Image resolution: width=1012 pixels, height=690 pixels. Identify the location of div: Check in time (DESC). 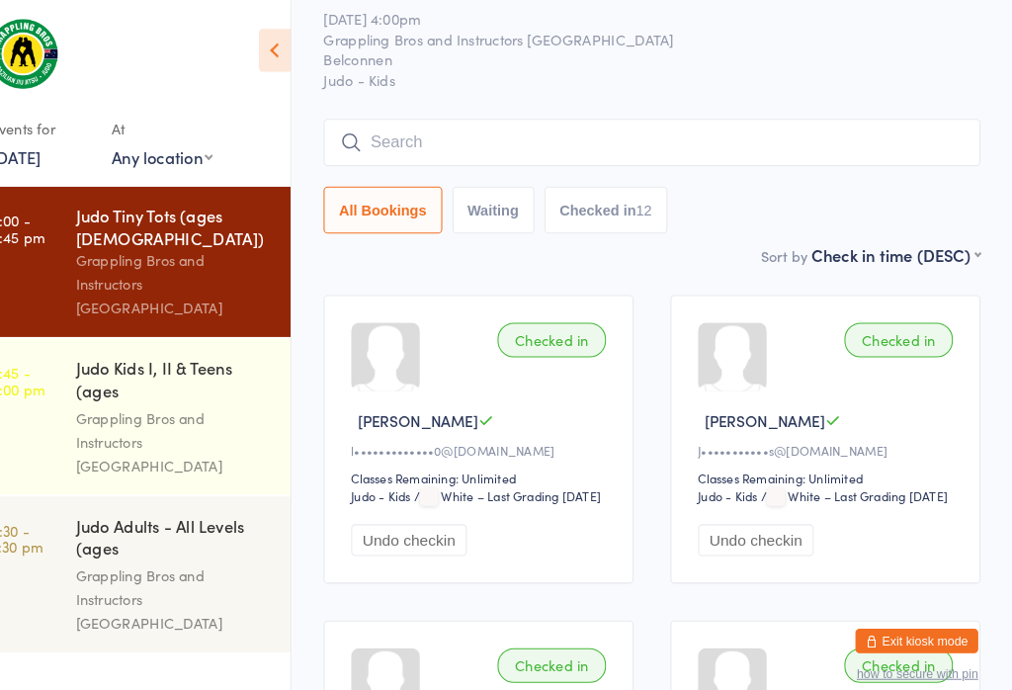
(900, 246).